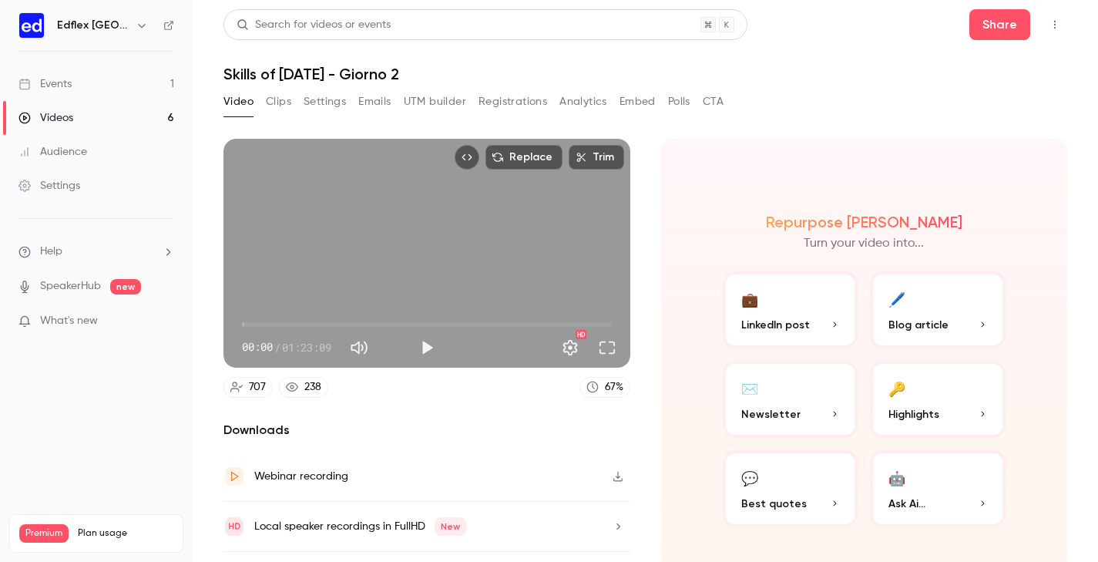  Describe the element at coordinates (607, 348) in the screenshot. I see `button: Full screen` at that location.